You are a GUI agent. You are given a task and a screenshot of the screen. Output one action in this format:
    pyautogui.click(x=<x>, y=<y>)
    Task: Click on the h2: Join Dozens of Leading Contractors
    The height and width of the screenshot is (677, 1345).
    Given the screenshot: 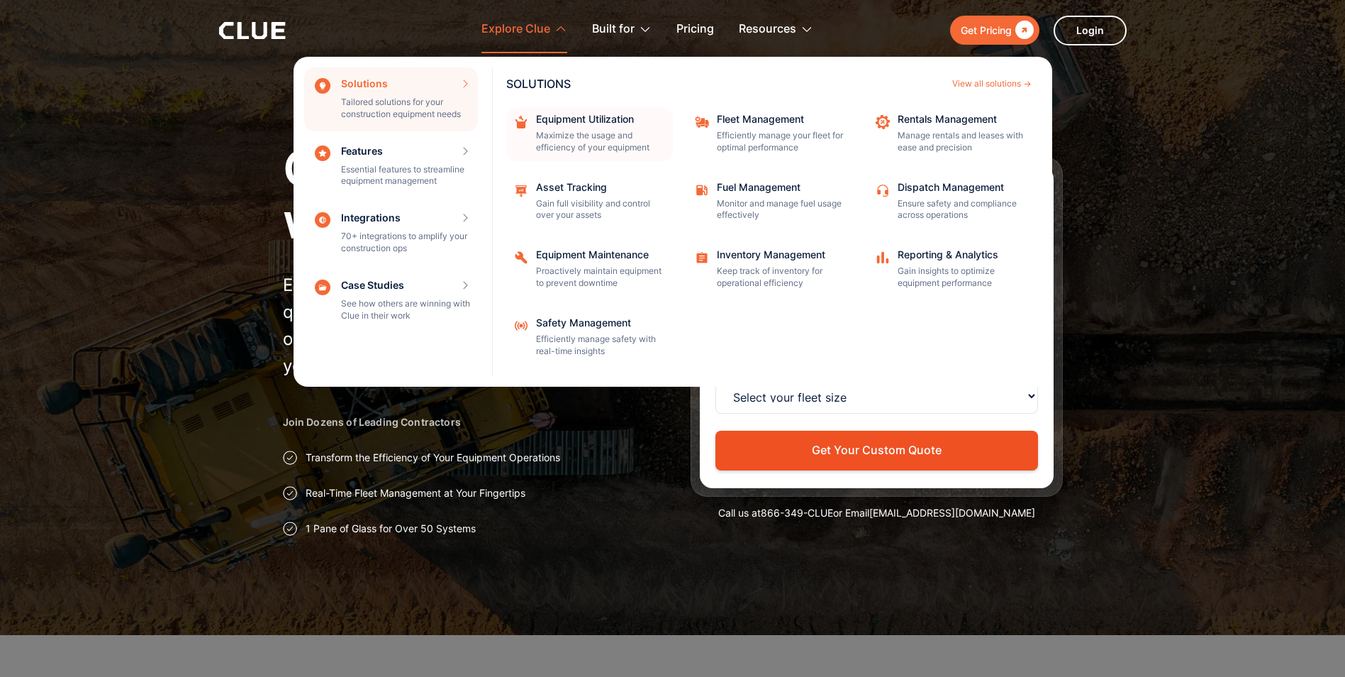 What is the action you would take?
    pyautogui.click(x=469, y=422)
    